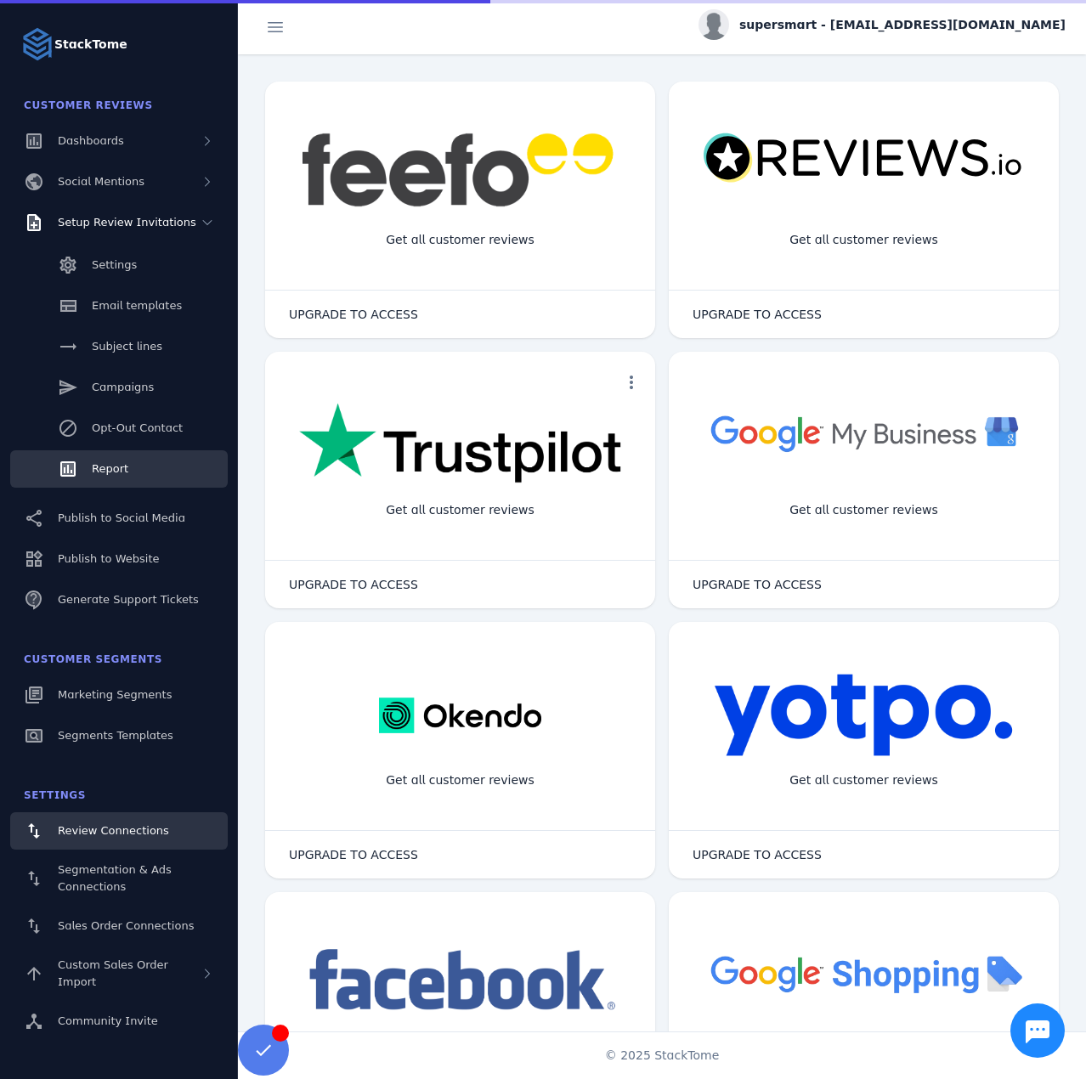 Image resolution: width=1086 pixels, height=1079 pixels. I want to click on span: Sales Order Connections, so click(126, 925).